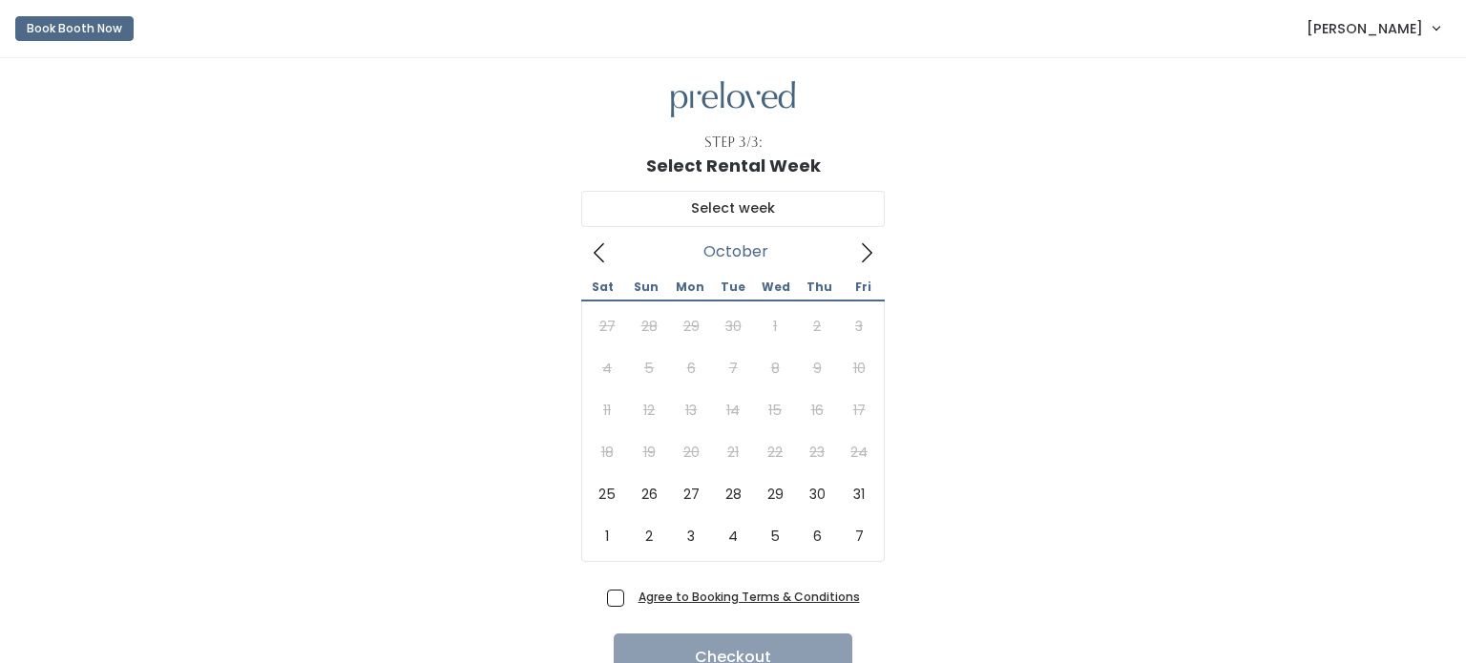 The width and height of the screenshot is (1466, 663). What do you see at coordinates (733, 142) in the screenshot?
I see `div: Step 3/3:` at bounding box center [733, 142].